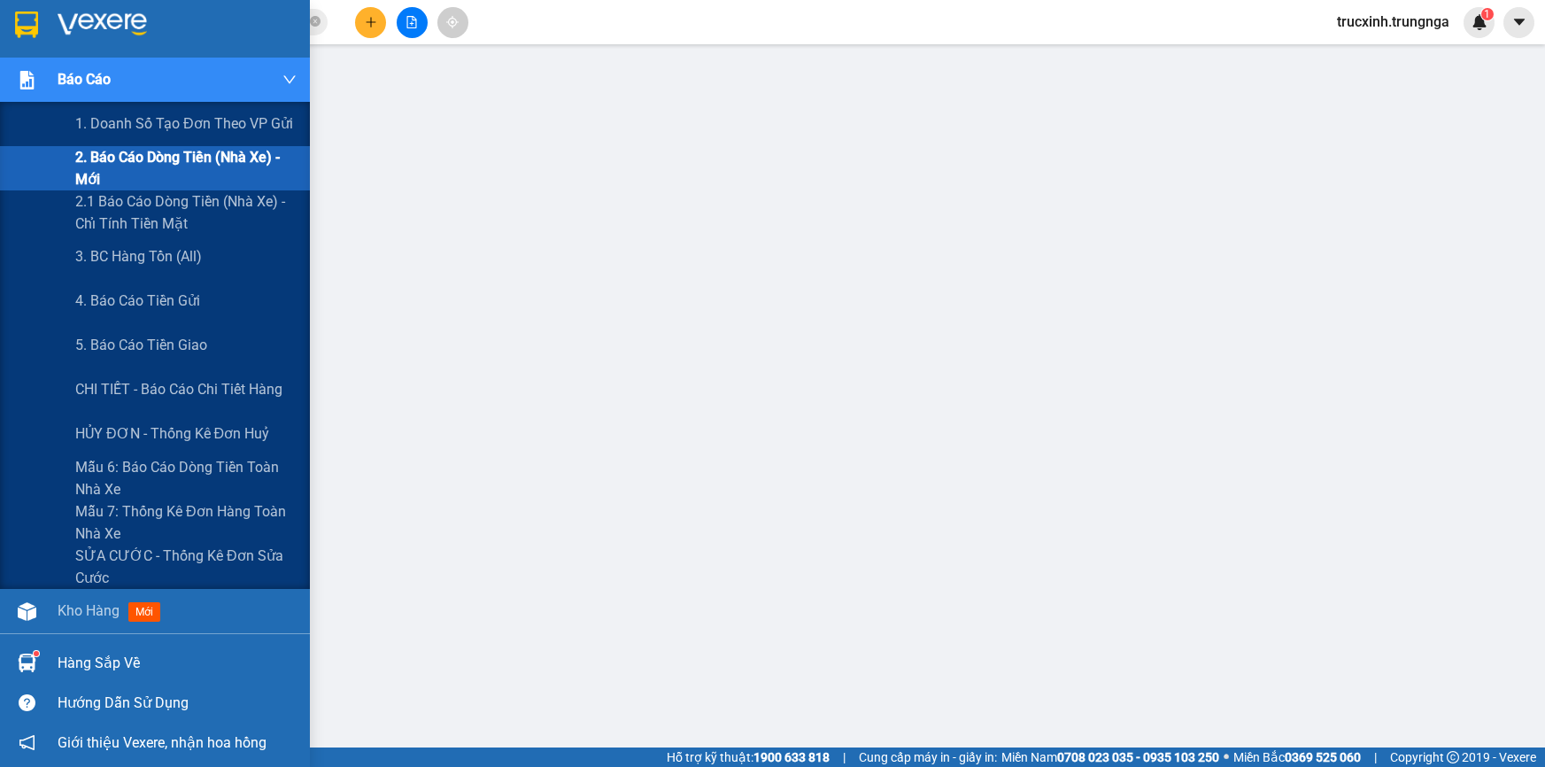 Image resolution: width=1545 pixels, height=767 pixels. I want to click on span: Cung cấp máy in - giấy in:, so click(928, 757).